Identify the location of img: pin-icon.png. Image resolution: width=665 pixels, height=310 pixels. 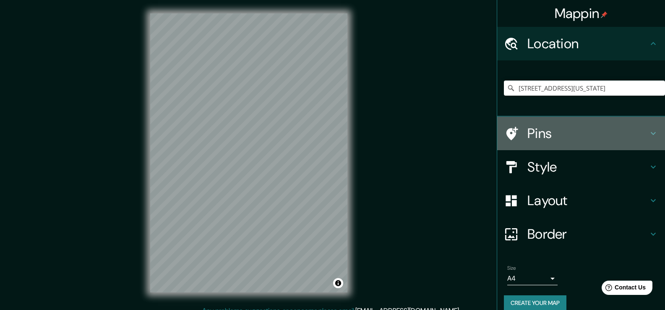
(604, 15).